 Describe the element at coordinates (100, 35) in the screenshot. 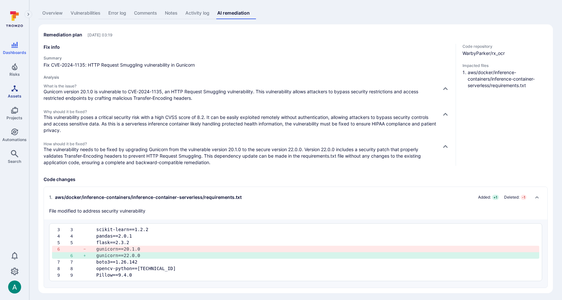

I see `span: Only visible to Tromzo users` at that location.